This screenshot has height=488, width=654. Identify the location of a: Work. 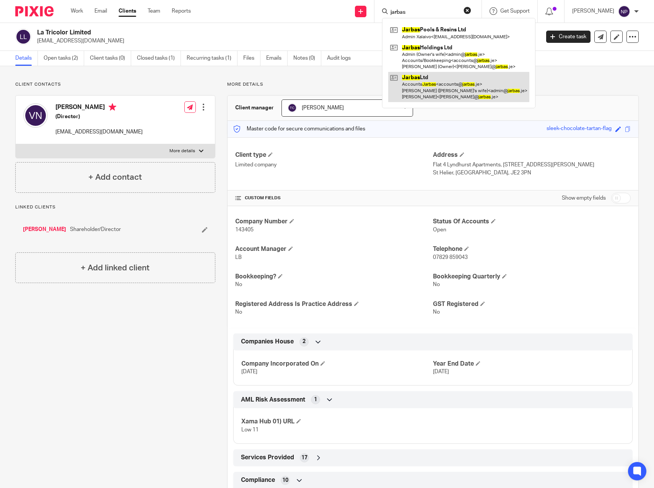
(77, 11).